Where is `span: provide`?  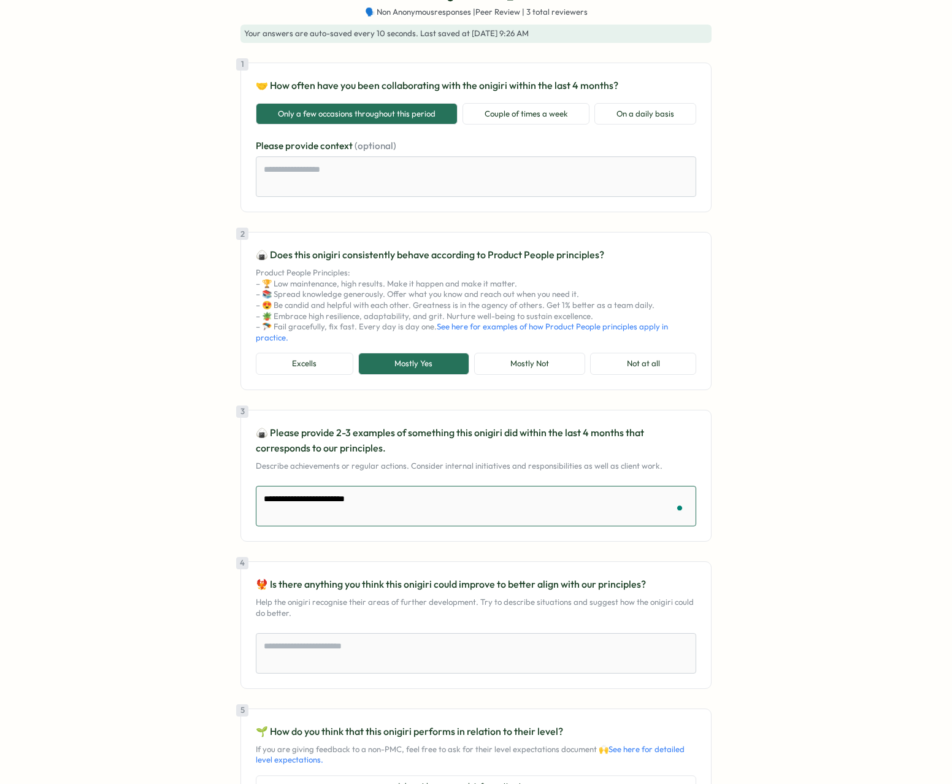 span: provide is located at coordinates (302, 145).